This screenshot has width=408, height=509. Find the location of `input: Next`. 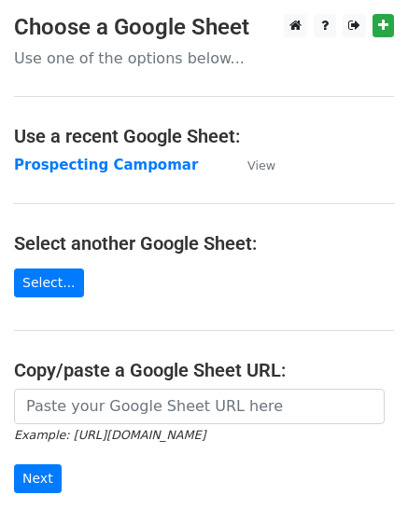

input: Next is located at coordinates (37, 479).